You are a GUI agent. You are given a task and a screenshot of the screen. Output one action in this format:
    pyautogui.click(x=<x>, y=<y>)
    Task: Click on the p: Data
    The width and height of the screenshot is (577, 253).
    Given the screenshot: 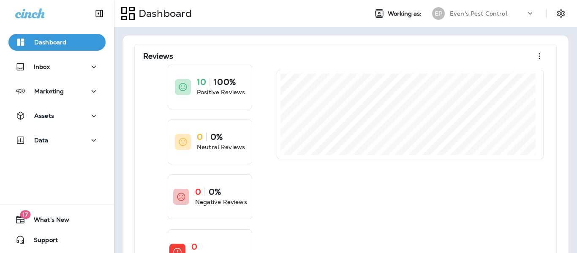 What is the action you would take?
    pyautogui.click(x=41, y=140)
    